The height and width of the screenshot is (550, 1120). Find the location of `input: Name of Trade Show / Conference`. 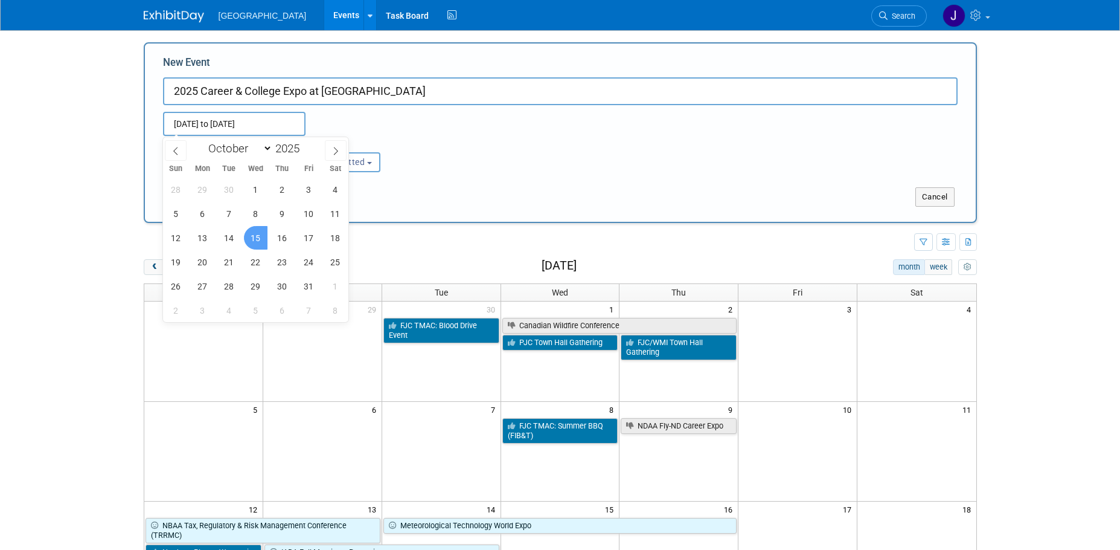

input: Name of Trade Show / Conference is located at coordinates (560, 91).